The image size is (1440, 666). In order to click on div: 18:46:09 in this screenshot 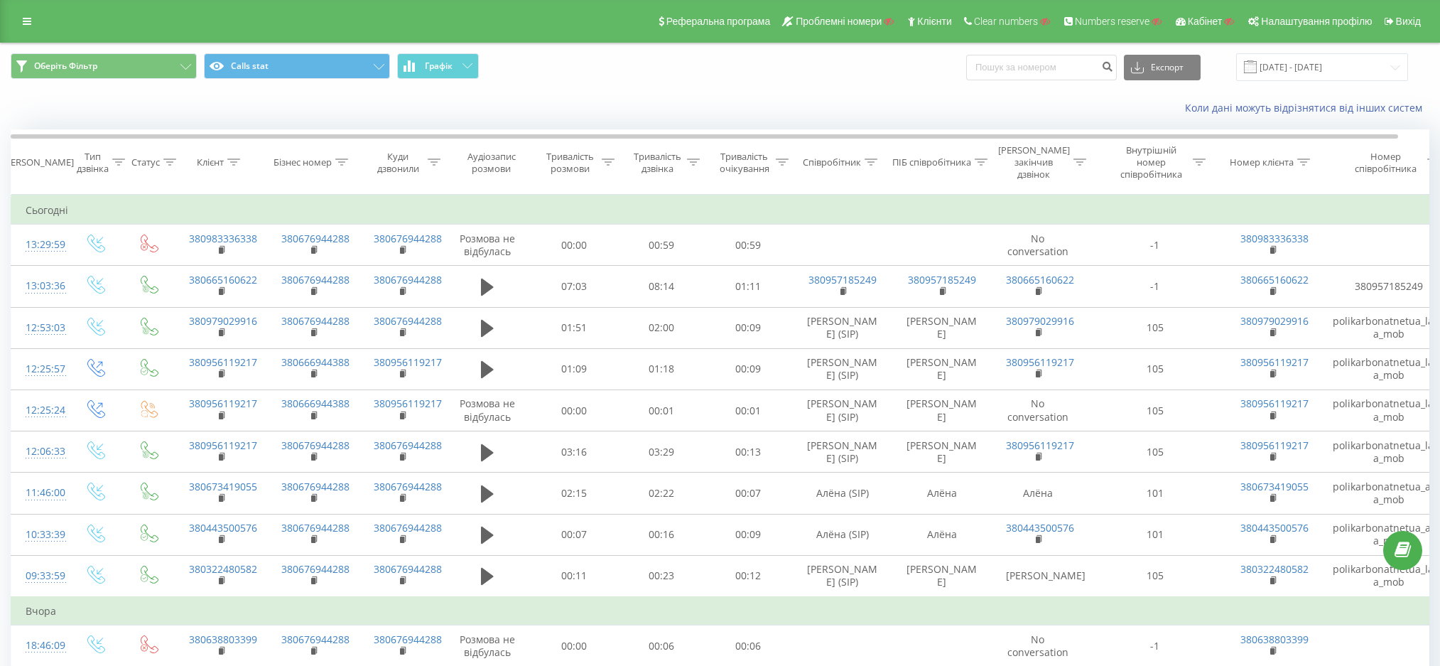, I will do `click(40, 645)`.